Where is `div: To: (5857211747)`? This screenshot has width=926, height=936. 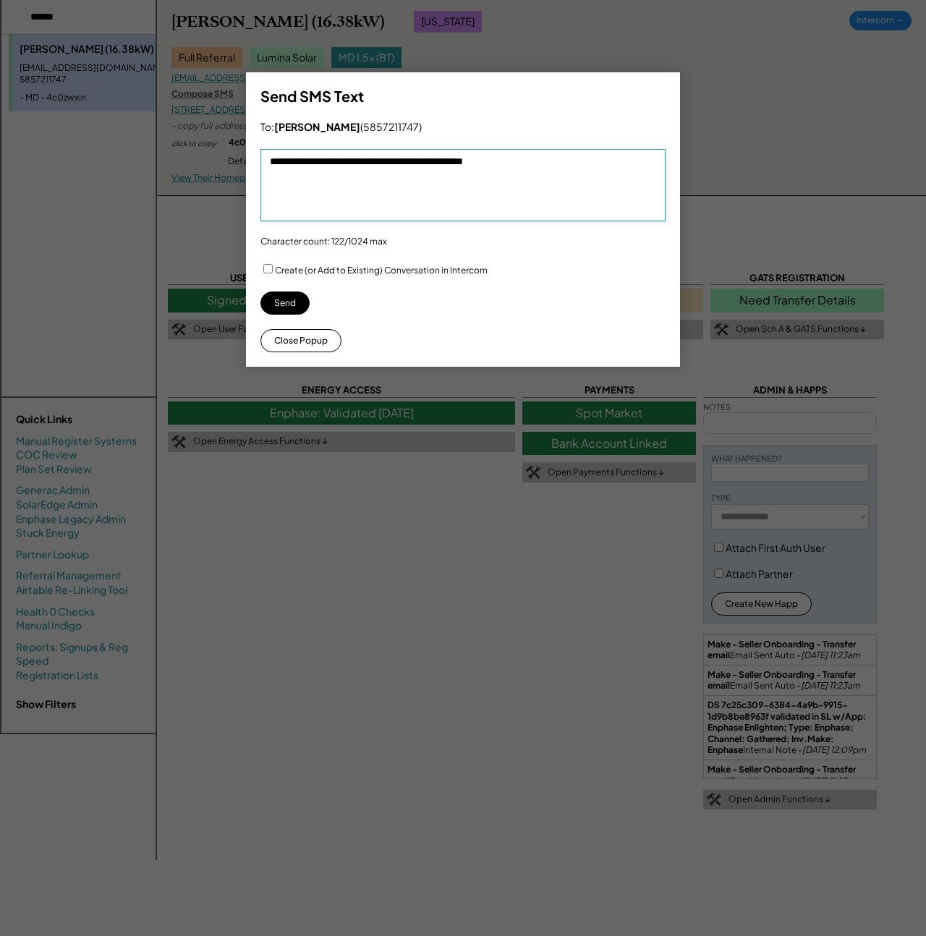
div: To: (5857211747) is located at coordinates (341, 127).